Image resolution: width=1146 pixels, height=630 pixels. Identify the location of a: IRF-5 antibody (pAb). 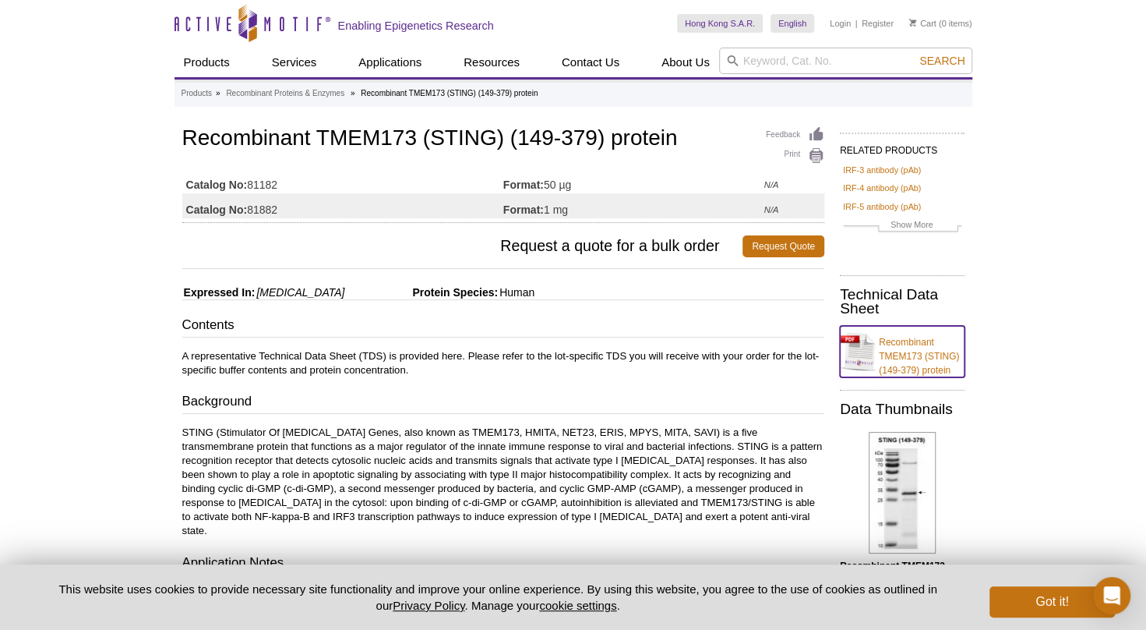
(882, 207).